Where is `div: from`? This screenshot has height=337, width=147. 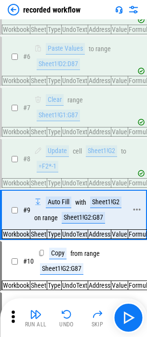
div: from is located at coordinates (77, 254).